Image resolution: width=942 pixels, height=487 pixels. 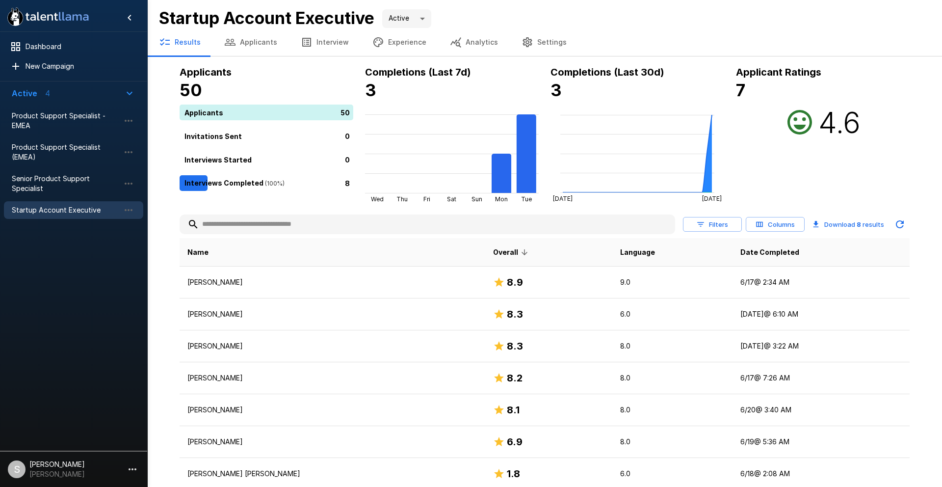 What do you see at coordinates (848, 224) in the screenshot?
I see `button: Download 8 results` at bounding box center [848, 224].